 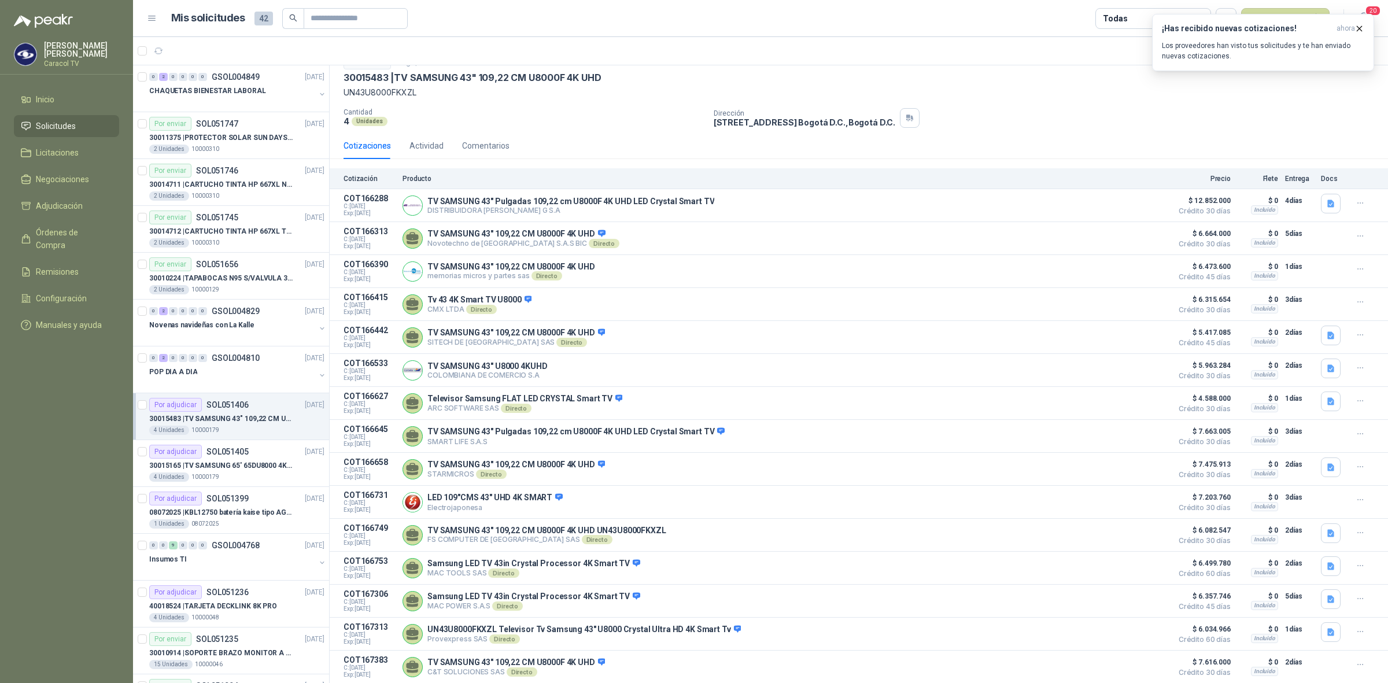 I want to click on span: $ 6.082.547, so click(x=1202, y=531).